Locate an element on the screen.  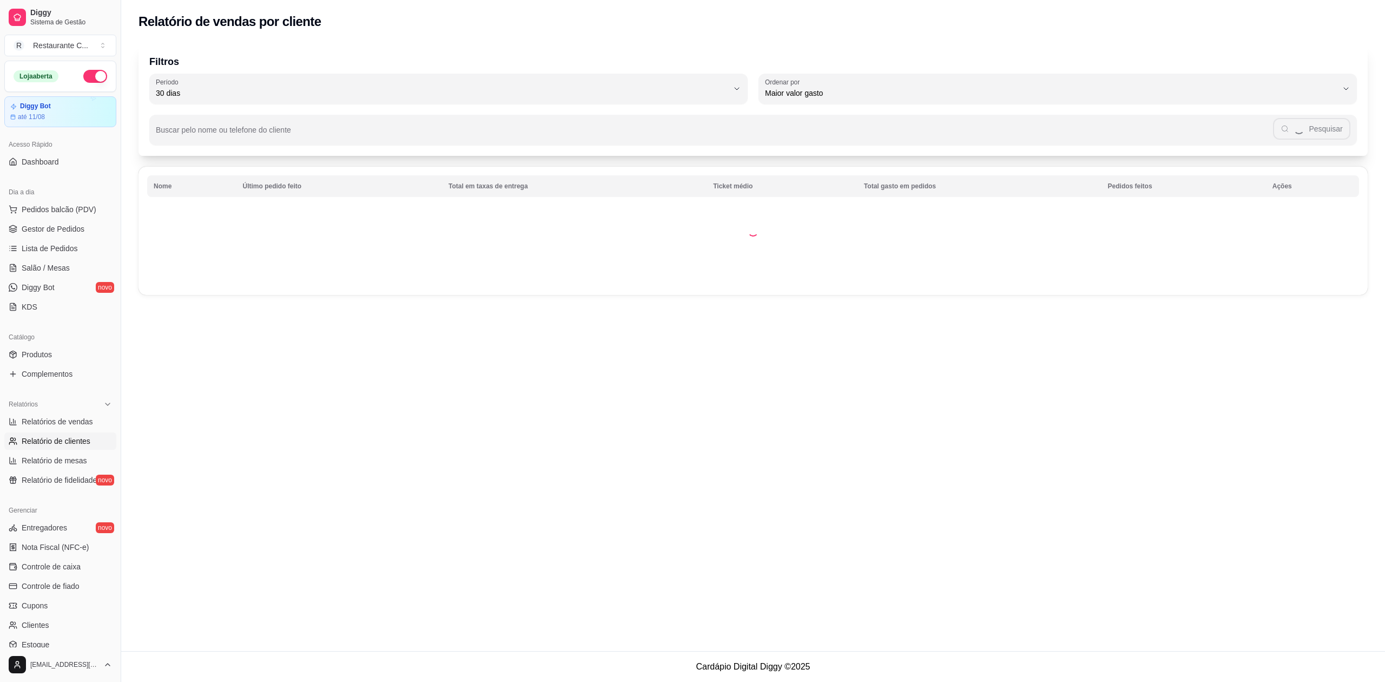
label: Período is located at coordinates (169, 82).